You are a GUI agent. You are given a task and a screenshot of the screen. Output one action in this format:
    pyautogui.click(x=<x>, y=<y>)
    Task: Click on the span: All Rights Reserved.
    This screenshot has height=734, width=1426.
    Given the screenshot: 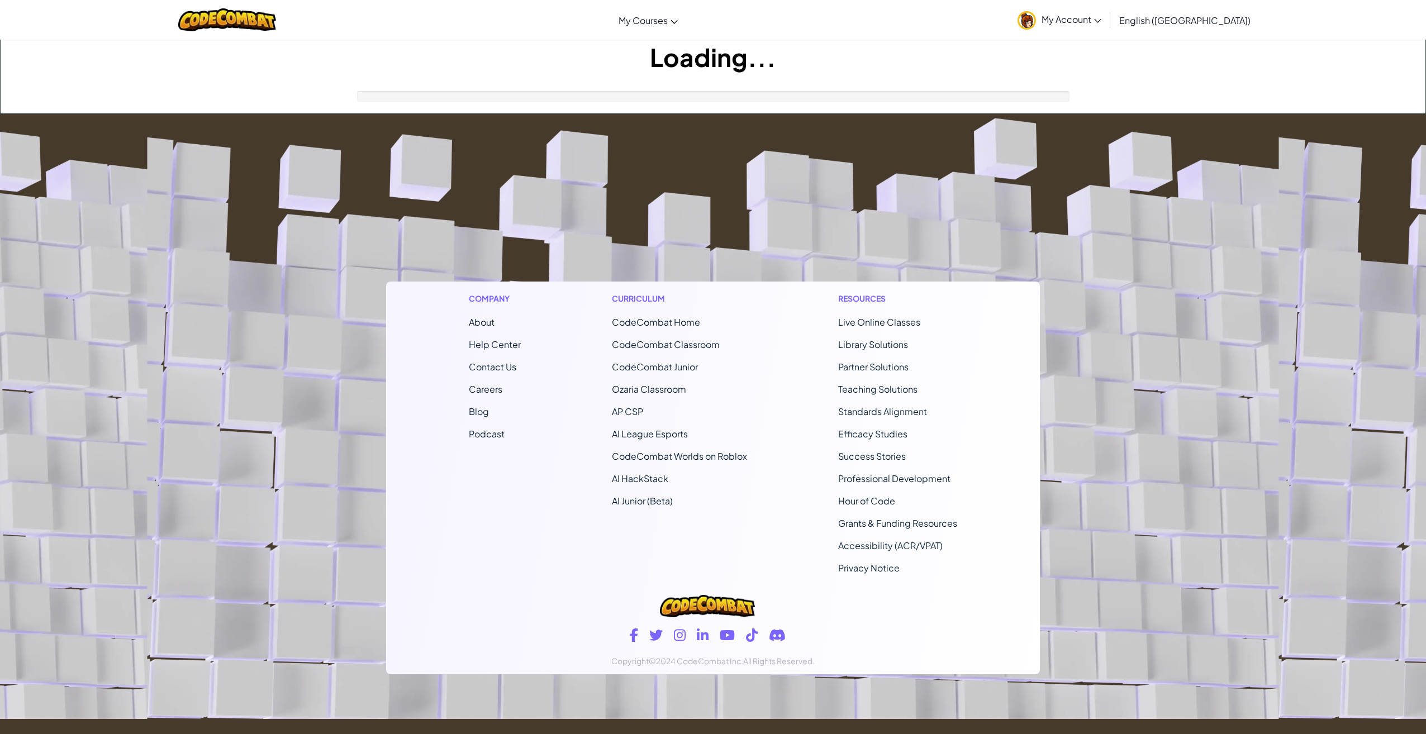 What is the action you would take?
    pyautogui.click(x=779, y=661)
    